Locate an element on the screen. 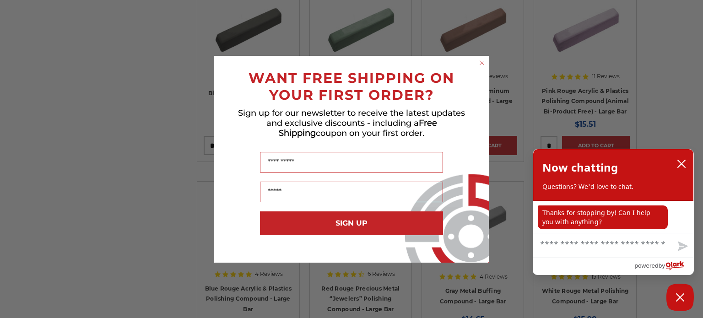 The height and width of the screenshot is (318, 703). button: SIGN UP is located at coordinates (351, 223).